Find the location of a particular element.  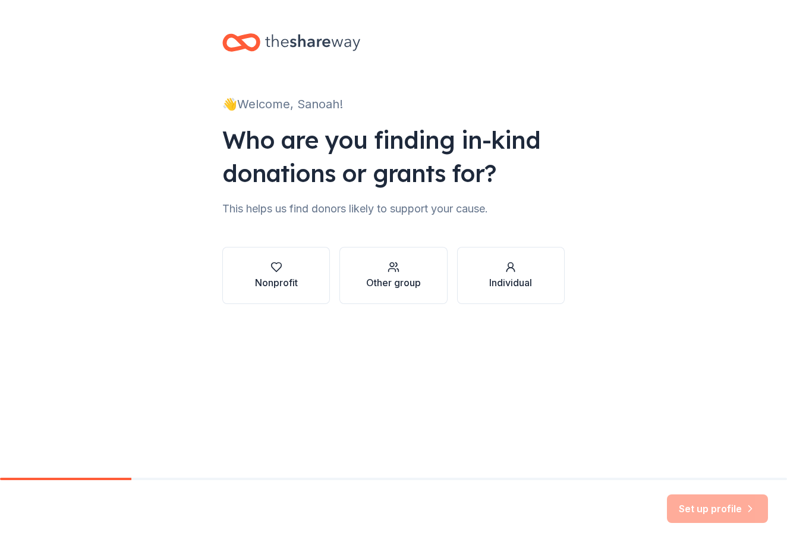

div: Nonprofit is located at coordinates (277, 282).